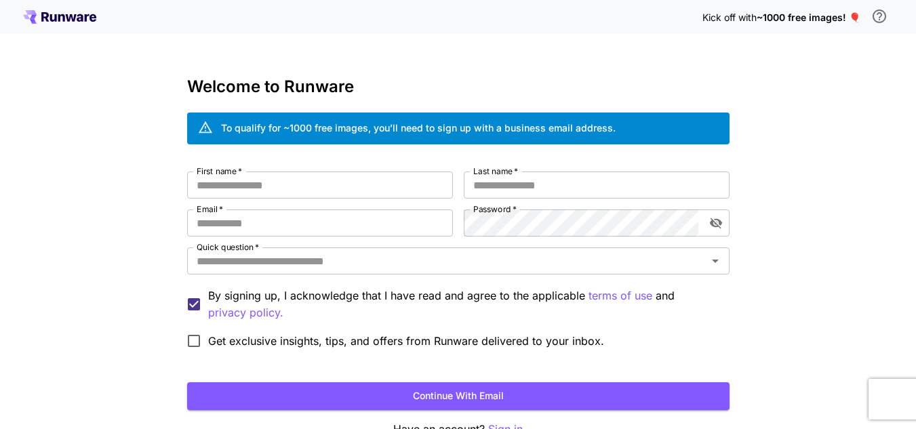 This screenshot has height=429, width=916. I want to click on button: In order to qualify for free credit, you need to sign up with a business email address and click ..., so click(880, 16).